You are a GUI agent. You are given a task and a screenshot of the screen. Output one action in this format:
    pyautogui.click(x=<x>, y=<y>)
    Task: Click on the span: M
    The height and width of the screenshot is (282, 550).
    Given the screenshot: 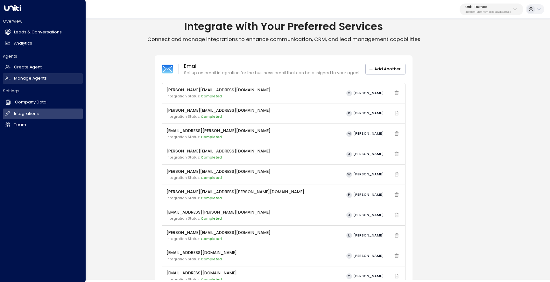 What is the action you would take?
    pyautogui.click(x=349, y=134)
    